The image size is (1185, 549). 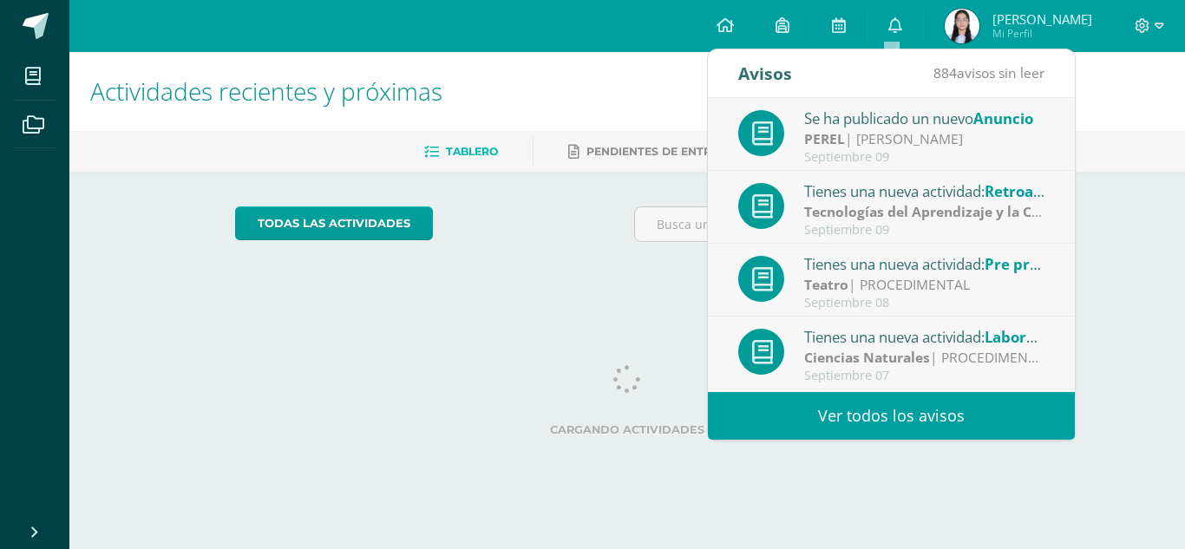 What do you see at coordinates (824, 139) in the screenshot?
I see `strong: PEREL` at bounding box center [824, 139].